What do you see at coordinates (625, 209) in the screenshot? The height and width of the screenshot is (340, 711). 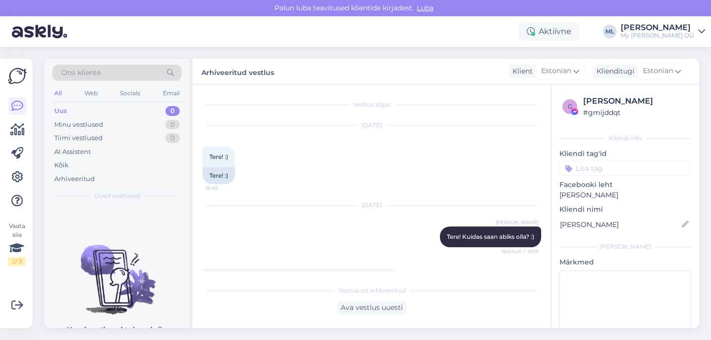 I see `p: Kliendi nimi` at bounding box center [625, 209].